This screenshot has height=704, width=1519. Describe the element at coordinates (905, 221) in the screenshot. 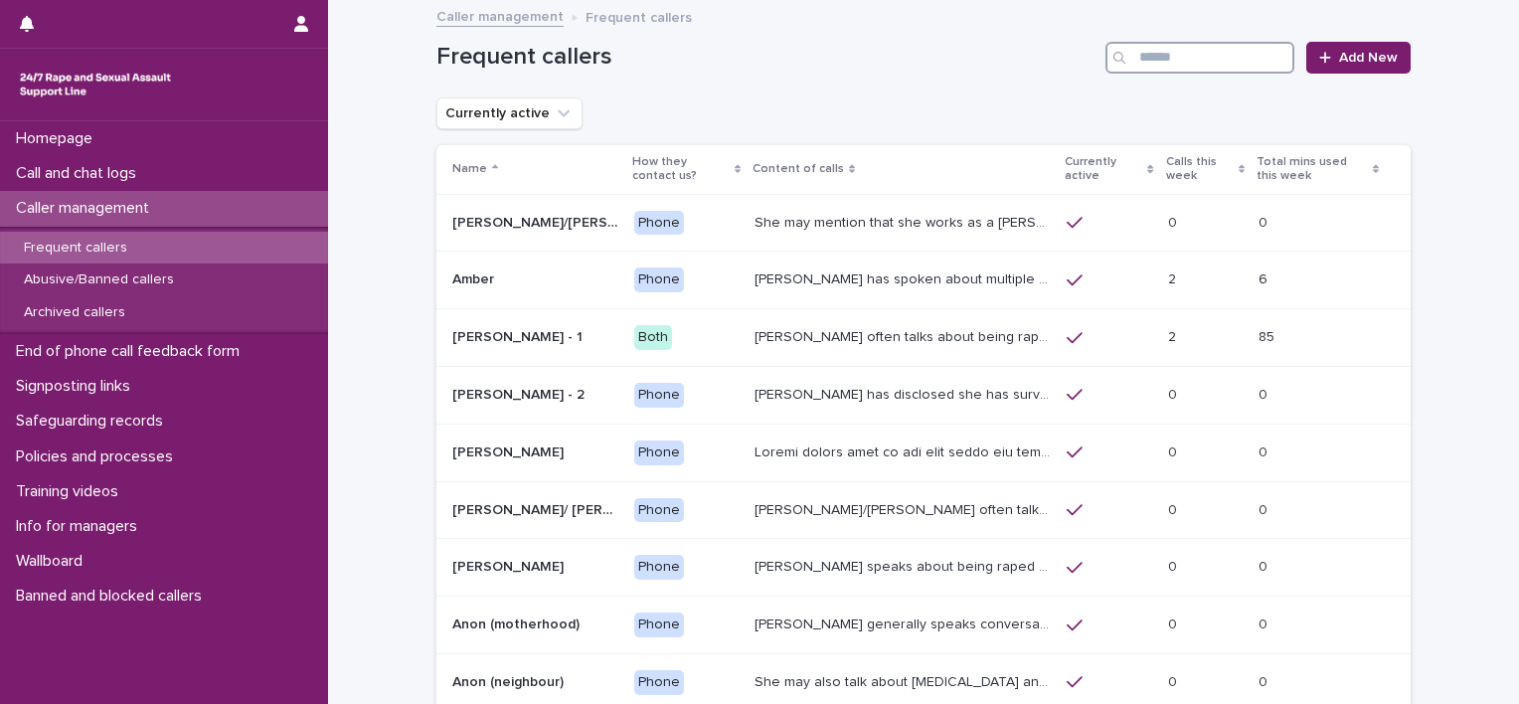

I see `p: She may mention that she works as a Nanny, looking after two children. Abbie / Emily has let us k...` at that location.